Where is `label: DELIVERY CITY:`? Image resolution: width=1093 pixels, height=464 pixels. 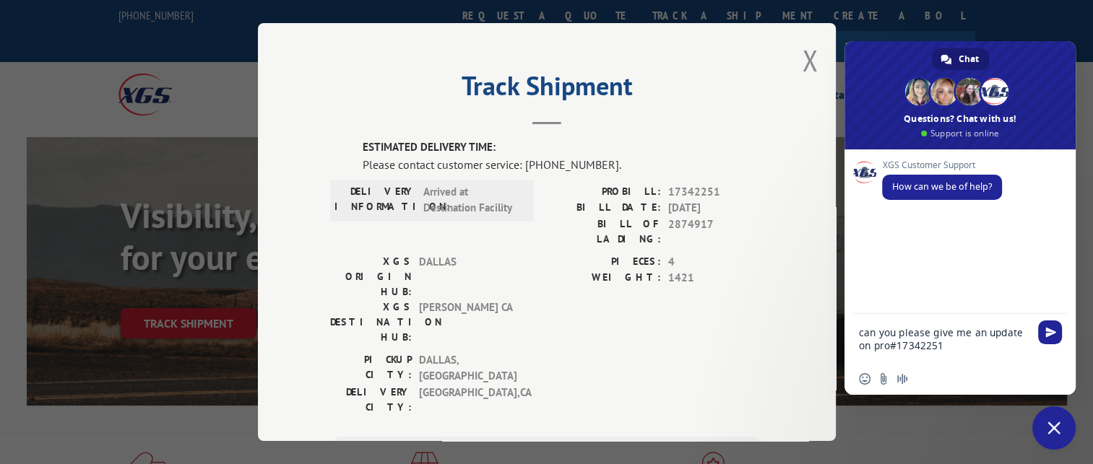
label: DELIVERY CITY: is located at coordinates (371, 400).